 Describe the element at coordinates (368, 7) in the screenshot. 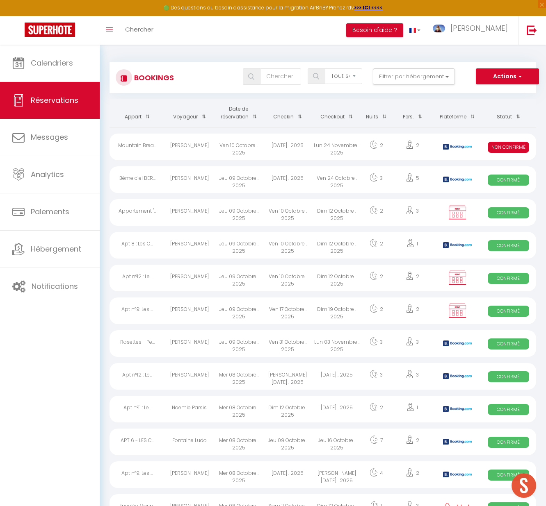

I see `a: >>> ICI <<<<` at that location.